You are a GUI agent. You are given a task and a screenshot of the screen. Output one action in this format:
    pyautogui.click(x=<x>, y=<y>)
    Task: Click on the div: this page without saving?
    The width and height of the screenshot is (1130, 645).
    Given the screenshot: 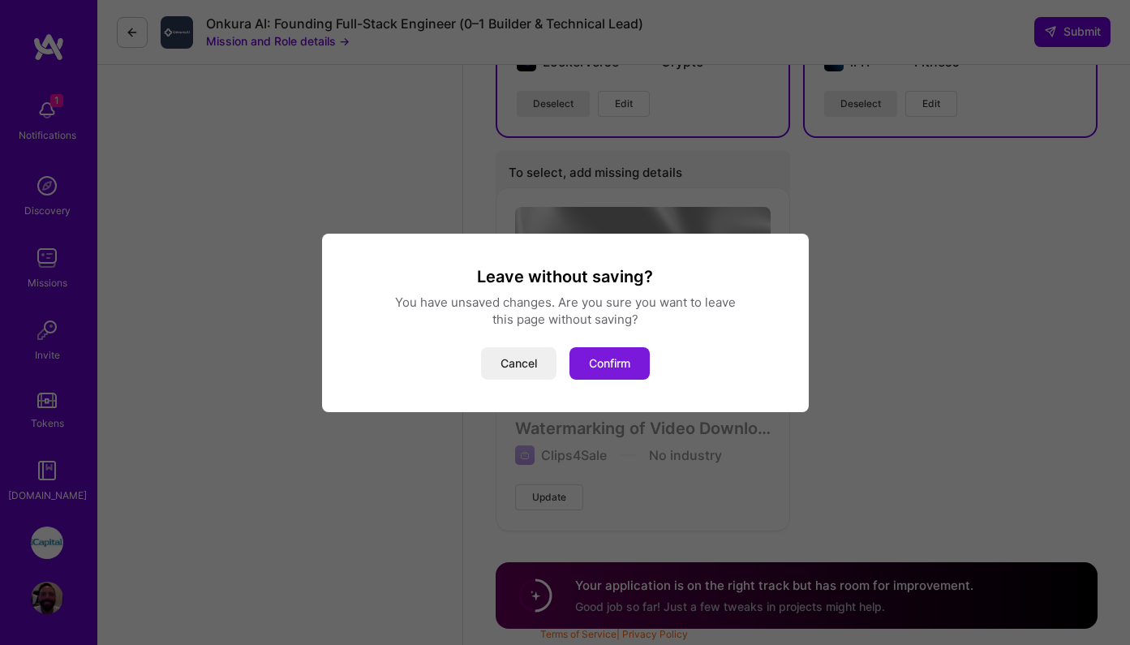 What is the action you would take?
    pyautogui.click(x=565, y=319)
    